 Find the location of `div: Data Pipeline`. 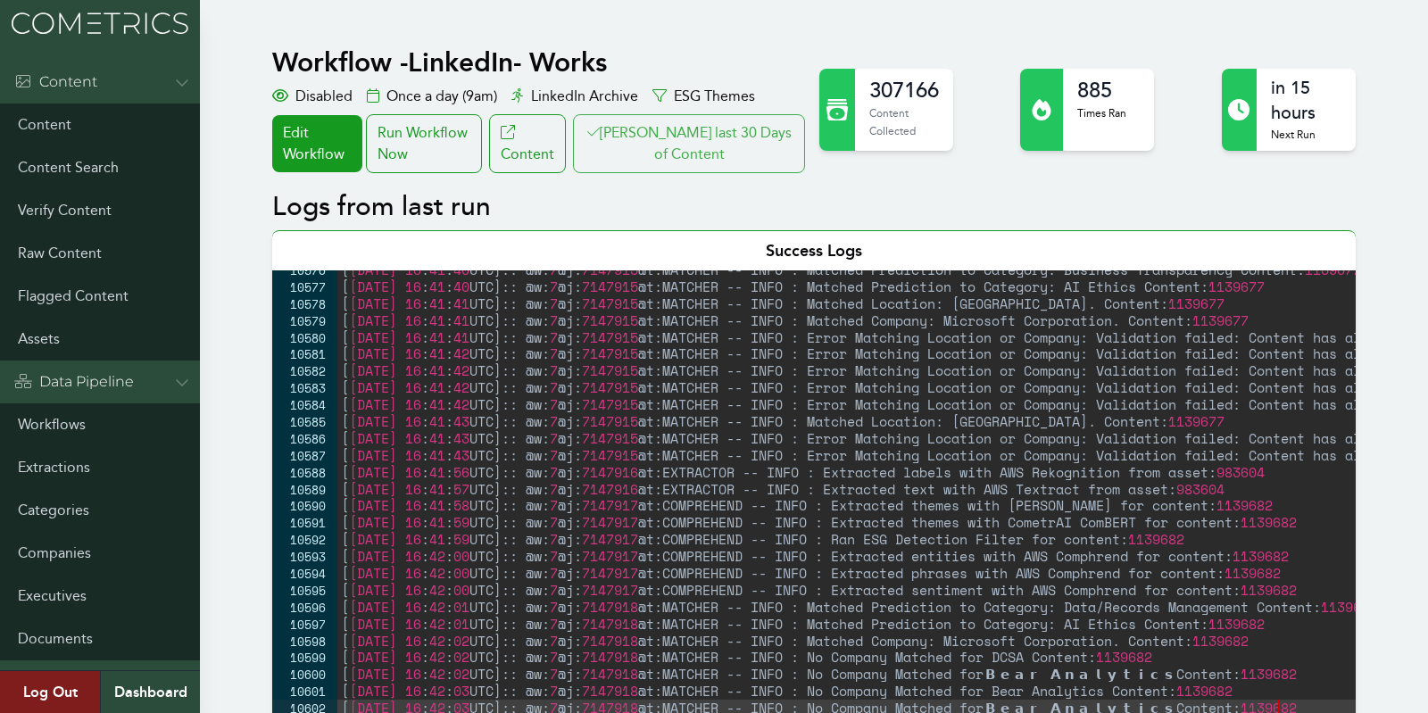

div: Data Pipeline is located at coordinates (74, 382).